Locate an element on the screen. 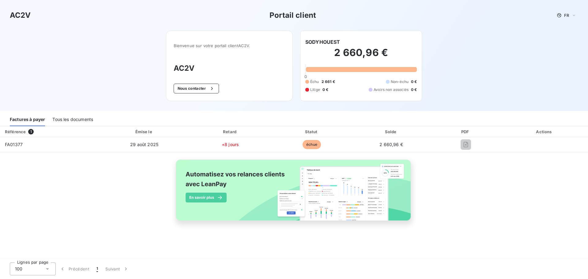 The height and width of the screenshot is (279, 588). span: 2 660,96 € is located at coordinates (391, 144).